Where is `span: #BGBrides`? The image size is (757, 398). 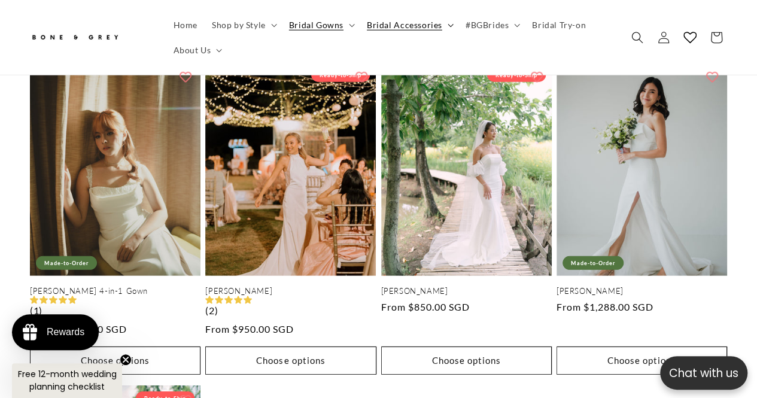 span: #BGBrides is located at coordinates (487, 25).